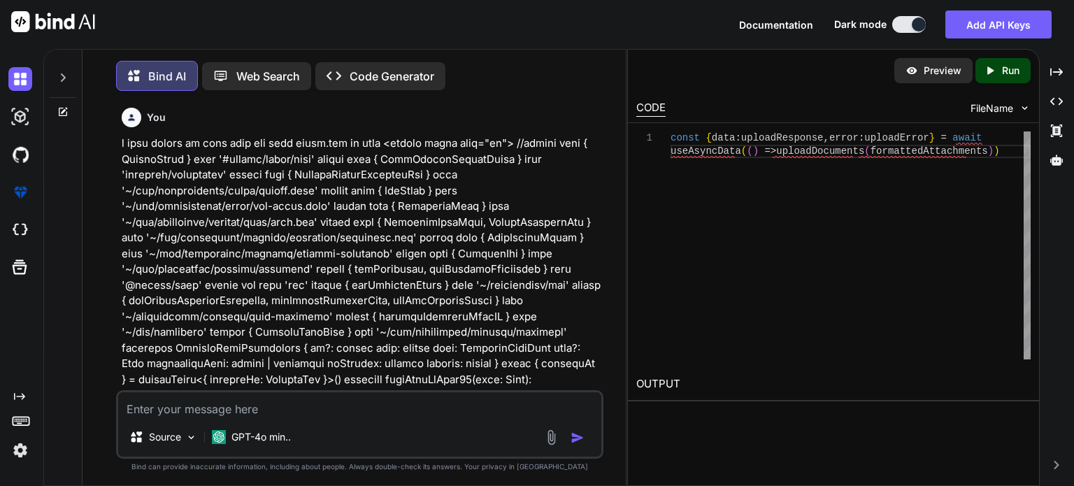  Describe the element at coordinates (578, 438) in the screenshot. I see `img: icon` at that location.